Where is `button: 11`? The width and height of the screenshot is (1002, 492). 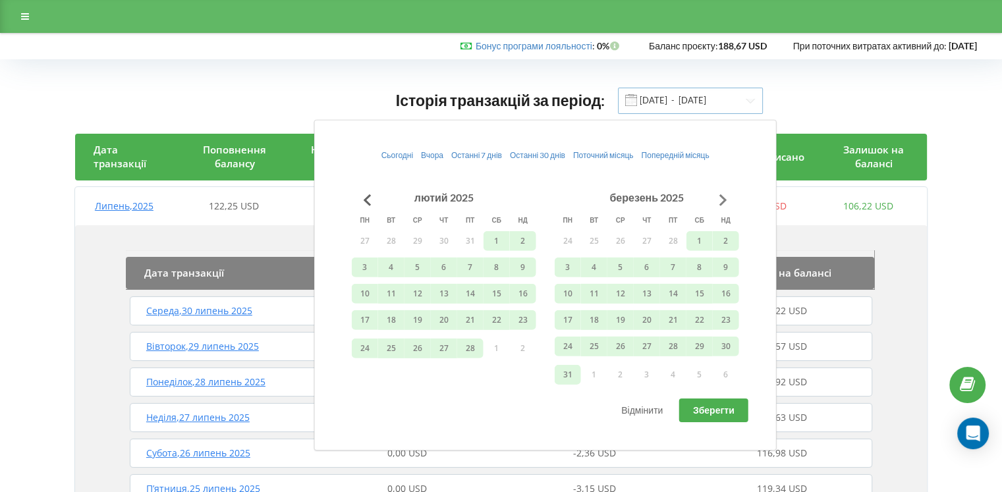 button: 11 is located at coordinates (594, 293).